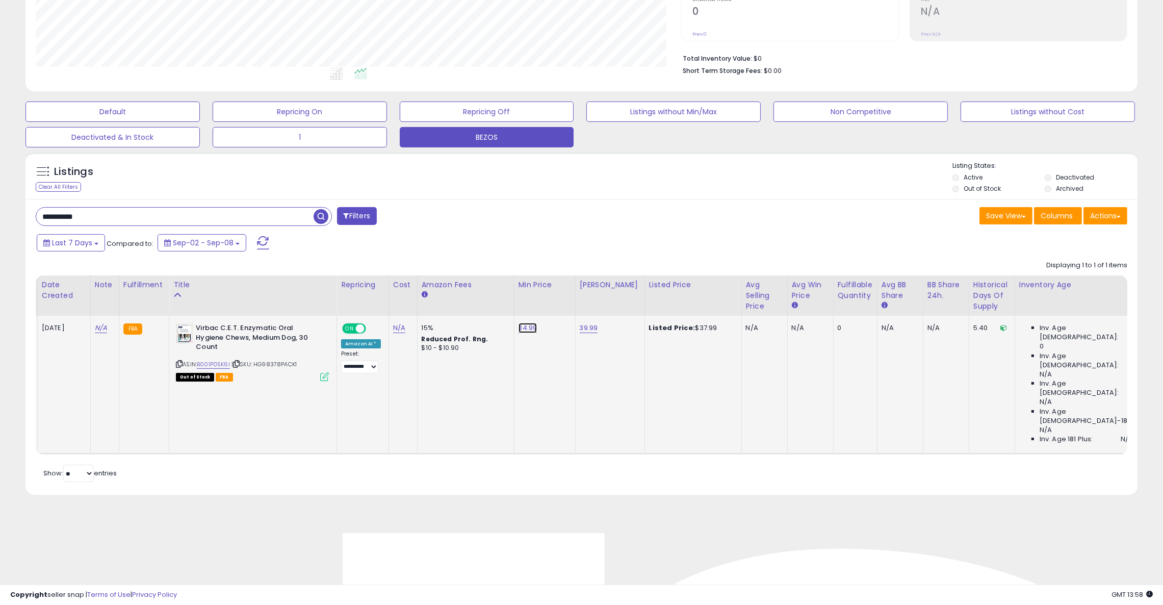  What do you see at coordinates (464, 348) in the screenshot?
I see `div: $10 - $10.90` at bounding box center [464, 348].